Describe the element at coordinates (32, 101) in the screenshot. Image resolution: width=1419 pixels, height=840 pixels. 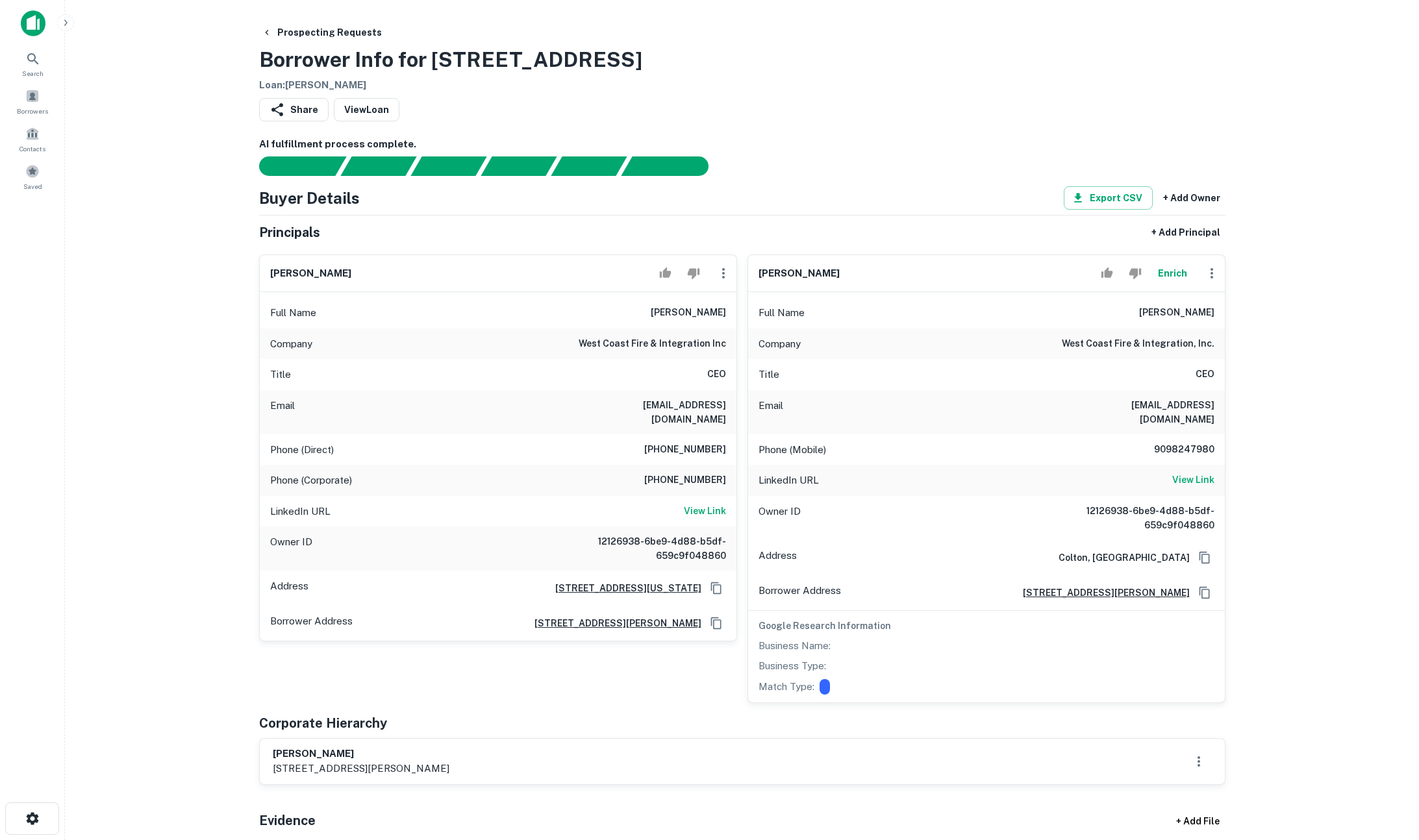
I see `a: Borrowers` at that location.